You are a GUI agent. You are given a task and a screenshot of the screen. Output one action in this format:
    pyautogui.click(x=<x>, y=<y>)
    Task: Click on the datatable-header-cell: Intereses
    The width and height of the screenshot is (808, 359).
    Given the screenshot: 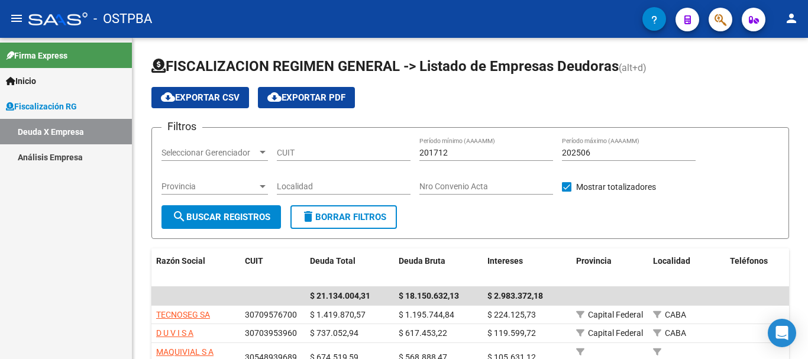 What is the action you would take?
    pyautogui.click(x=527, y=268)
    